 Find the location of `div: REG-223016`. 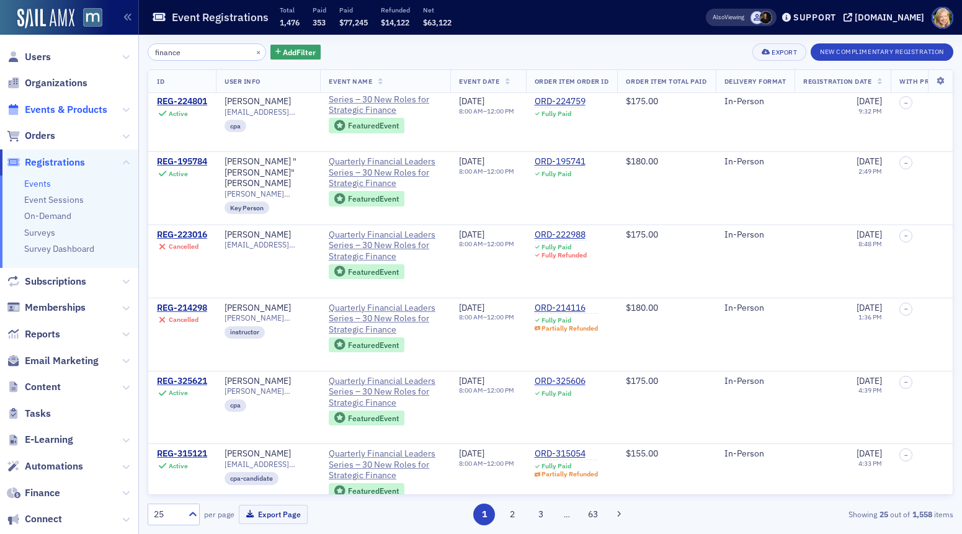

div: REG-223016 is located at coordinates (182, 235).